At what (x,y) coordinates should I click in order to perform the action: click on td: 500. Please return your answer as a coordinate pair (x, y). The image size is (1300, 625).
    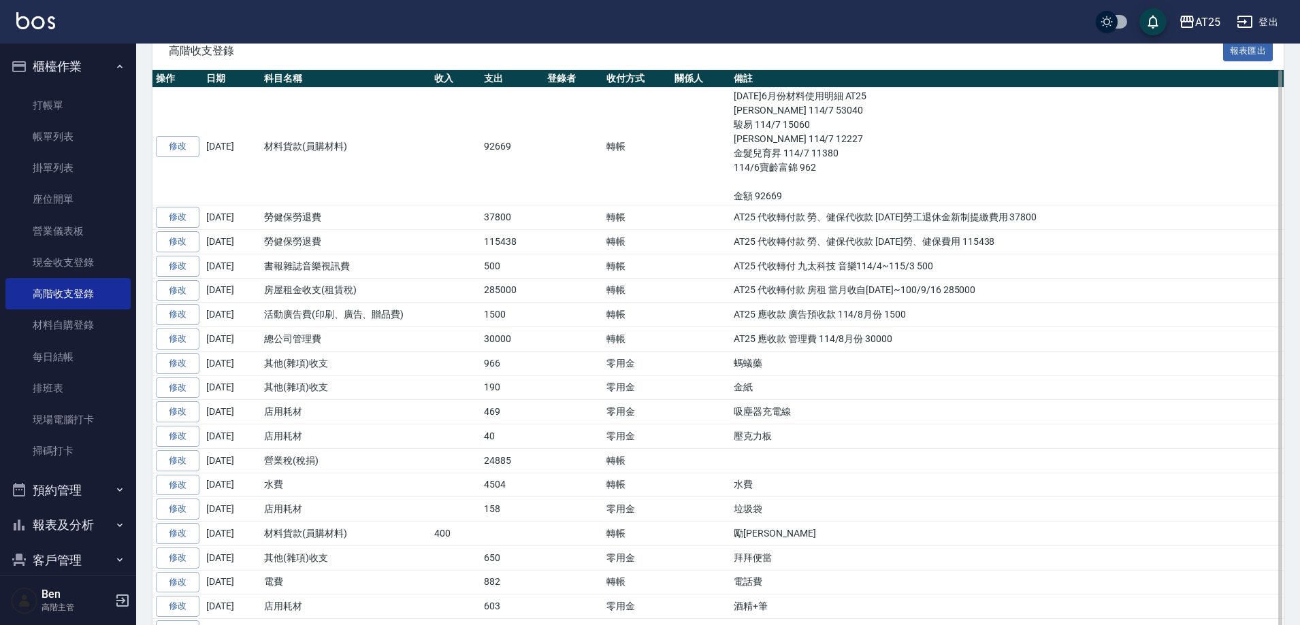
    Looking at the image, I should click on (512, 266).